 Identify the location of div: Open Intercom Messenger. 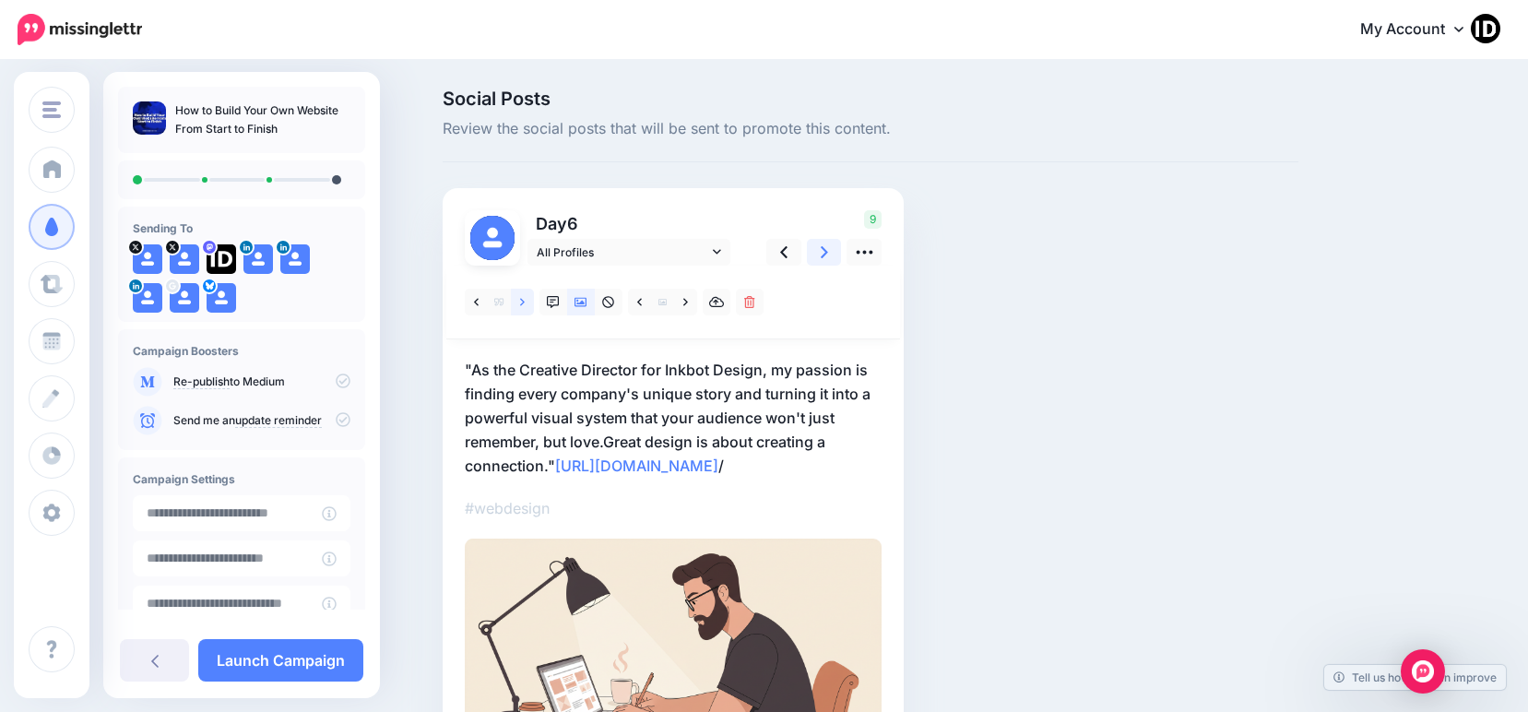
(1423, 671).